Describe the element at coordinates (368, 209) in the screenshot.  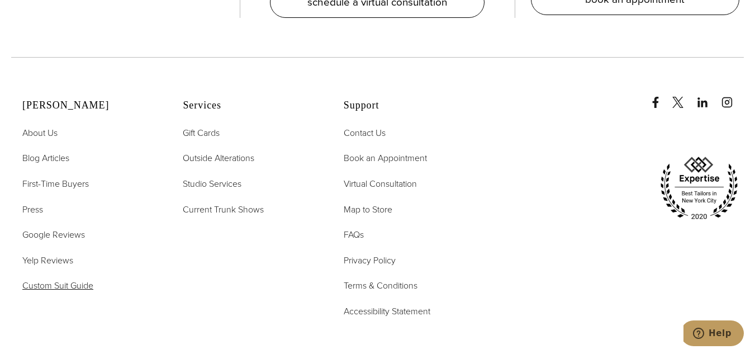
I see `span: Map to Store` at that location.